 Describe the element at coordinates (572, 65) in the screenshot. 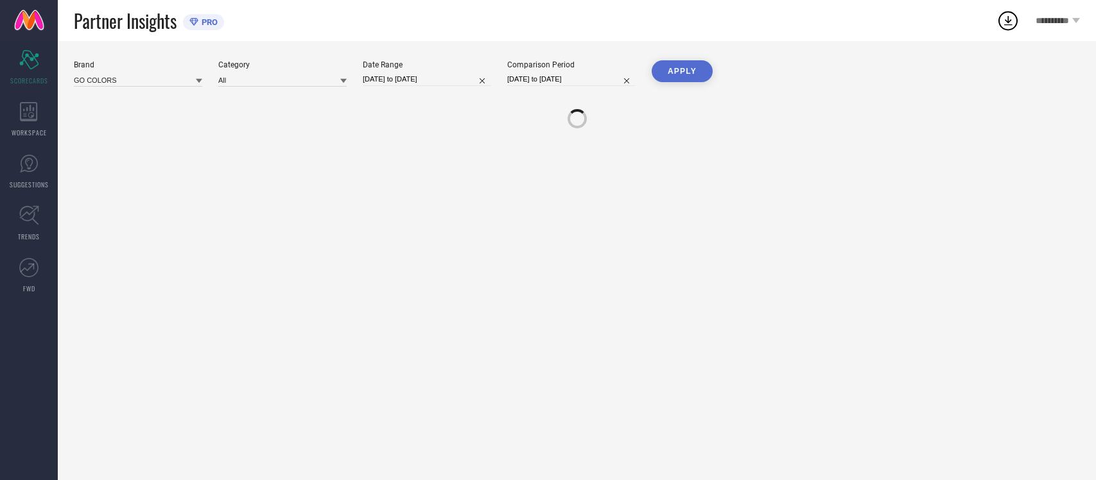

I see `div: Comparison Period` at that location.